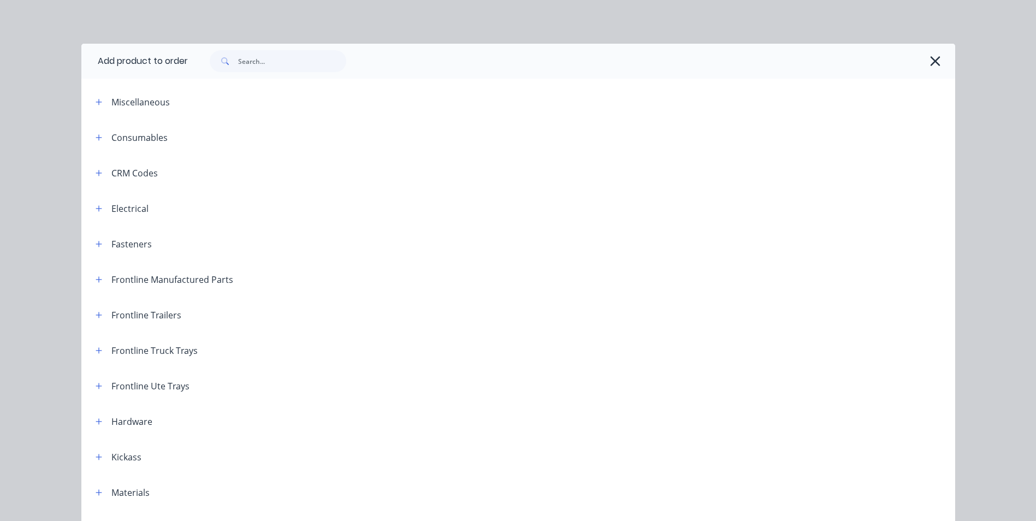 This screenshot has width=1036, height=521. I want to click on div: Frontline Ute Trays, so click(150, 386).